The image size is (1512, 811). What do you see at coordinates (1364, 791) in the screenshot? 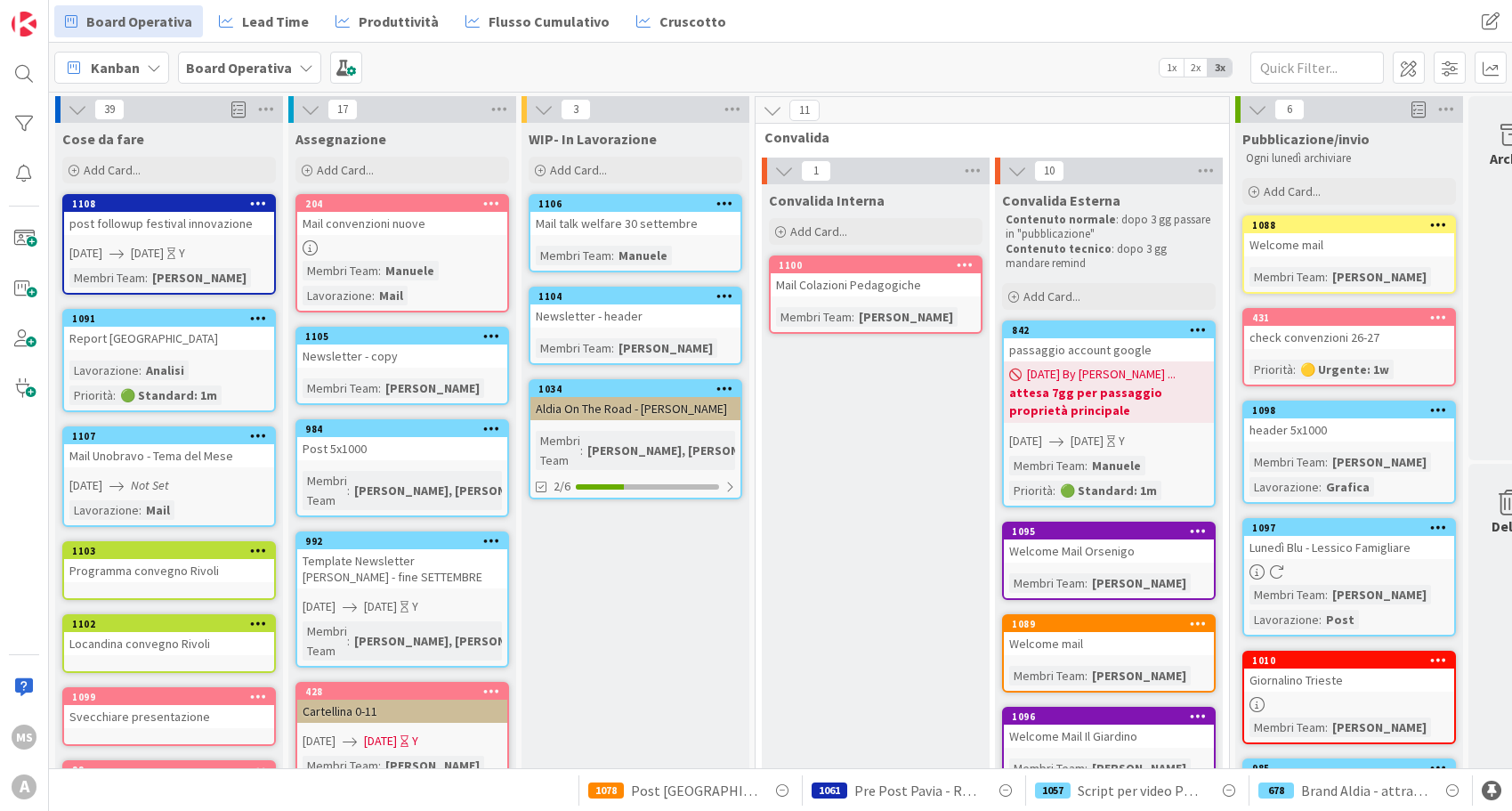
I see `span: Brand Aldia - attrattività` at bounding box center [1364, 791].